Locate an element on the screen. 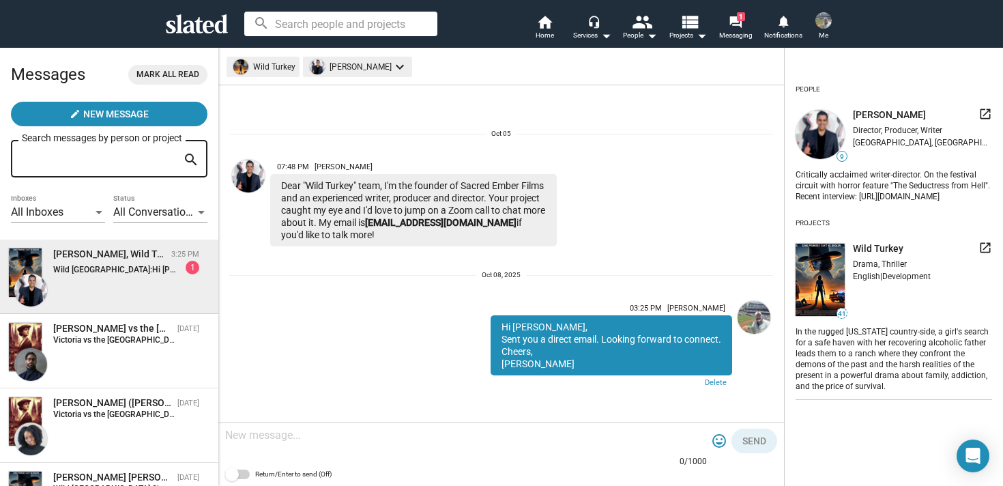 The width and height of the screenshot is (1003, 486). span: New Message is located at coordinates (116, 114).